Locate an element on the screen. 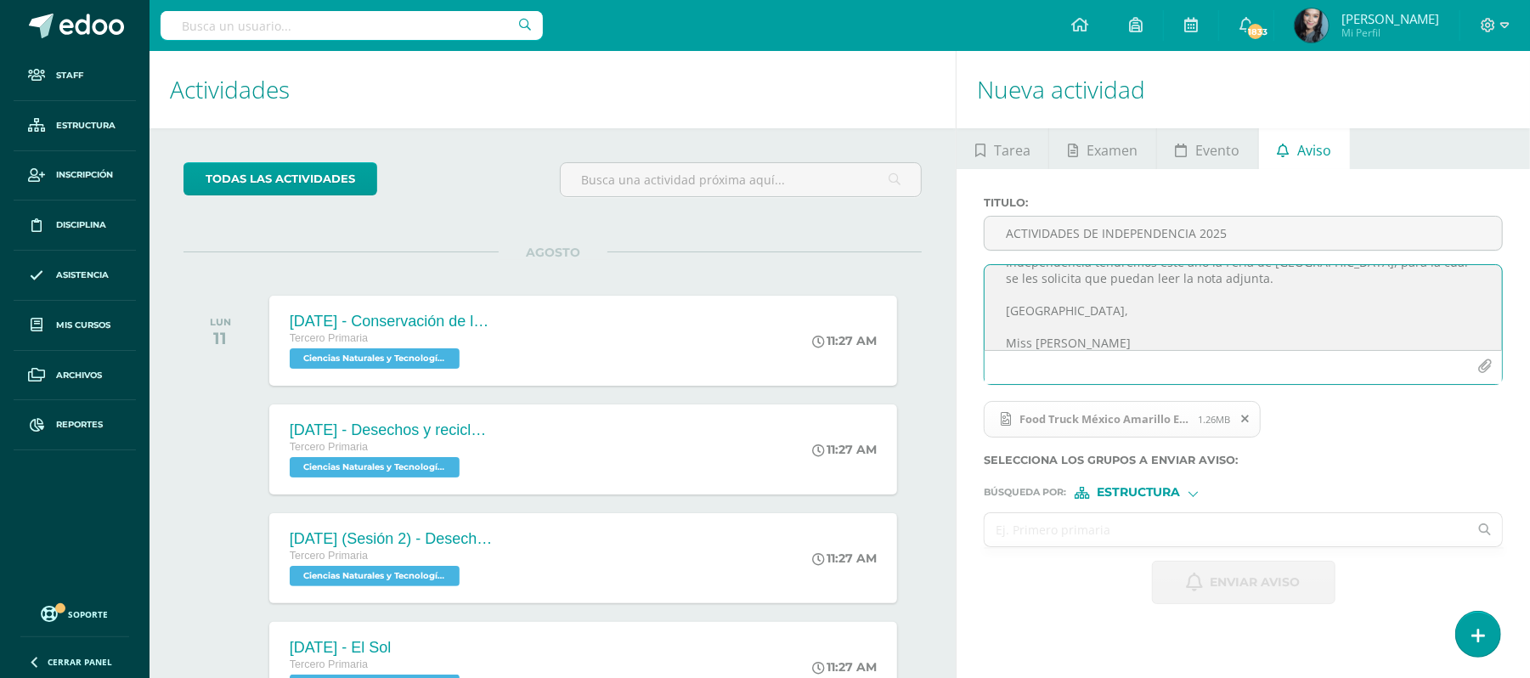 This screenshot has width=1530, height=678. span: Enviar aviso is located at coordinates (1255, 582).